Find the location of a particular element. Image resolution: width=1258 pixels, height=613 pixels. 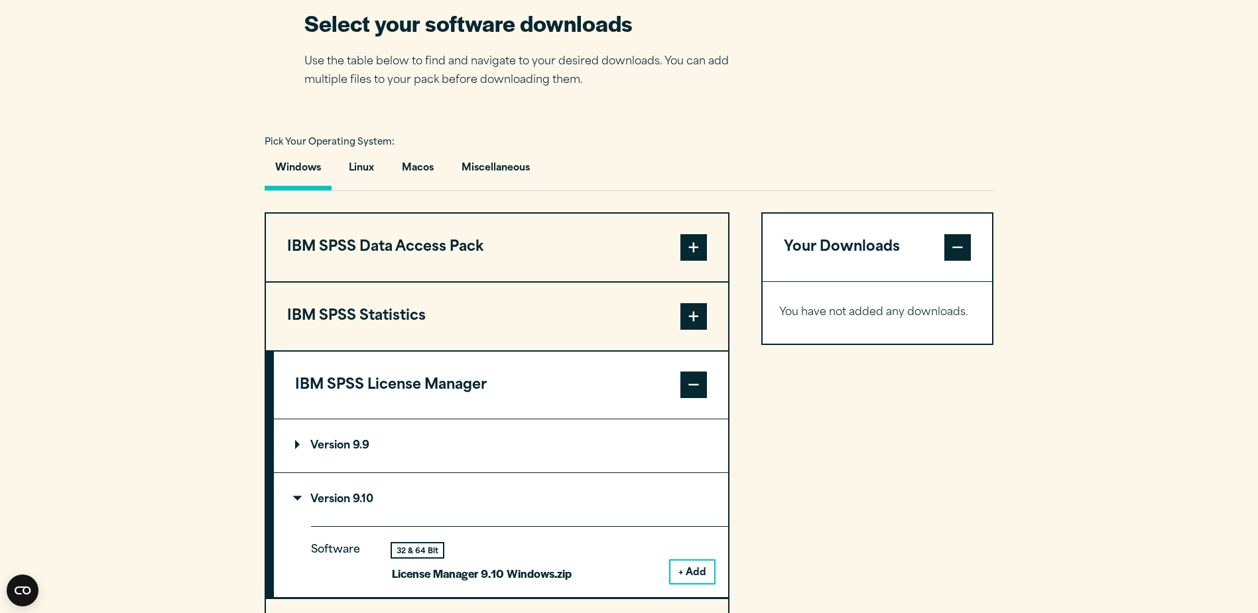

button: Linux is located at coordinates (361, 171).